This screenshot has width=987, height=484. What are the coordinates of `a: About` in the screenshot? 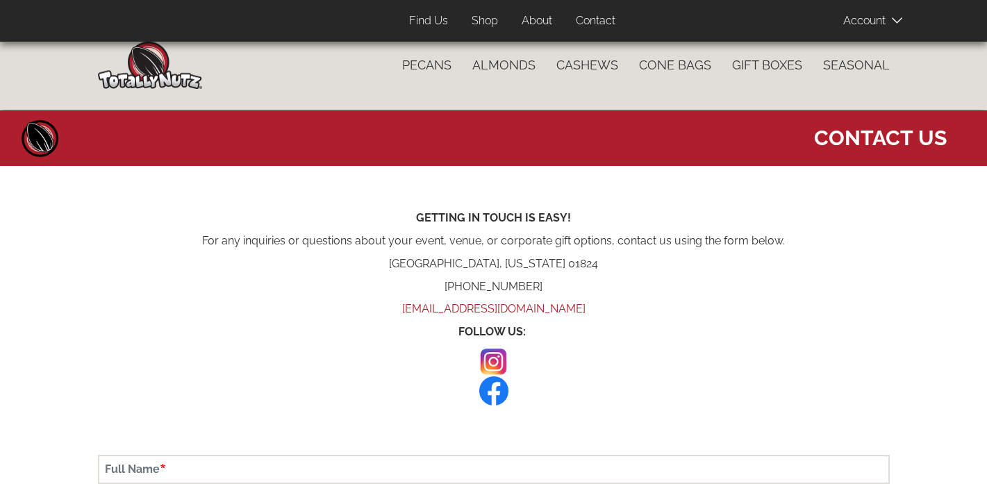 It's located at (537, 21).